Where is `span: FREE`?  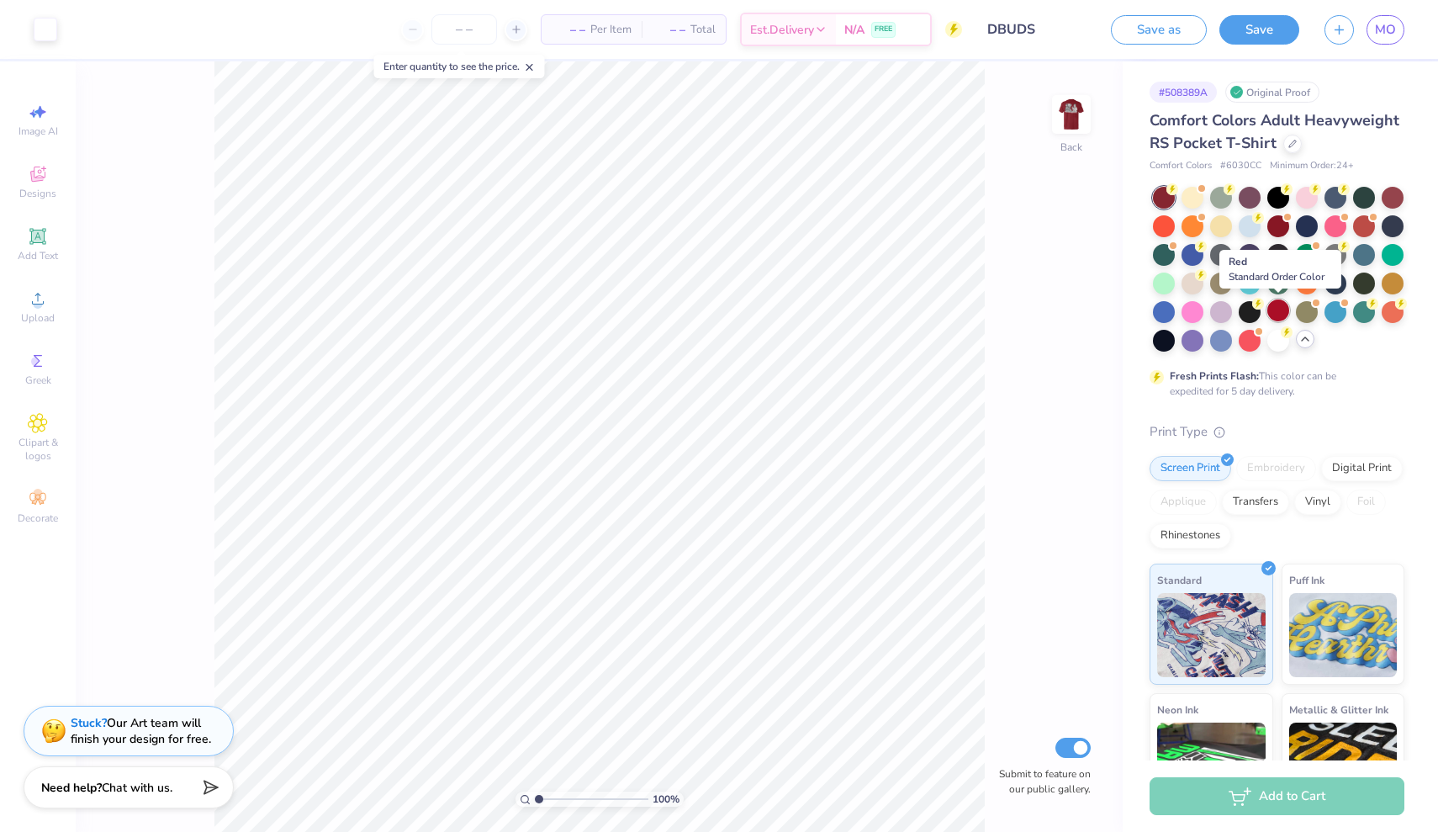 span: FREE is located at coordinates (883, 29).